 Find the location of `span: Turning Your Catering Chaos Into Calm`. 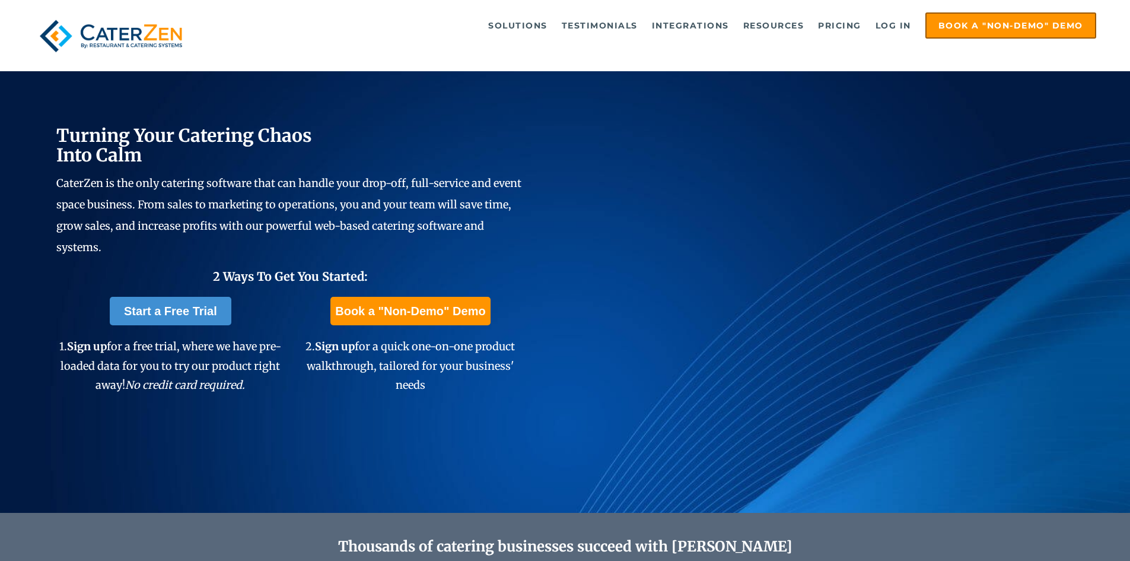

span: Turning Your Catering Chaos Into Calm is located at coordinates (184, 145).